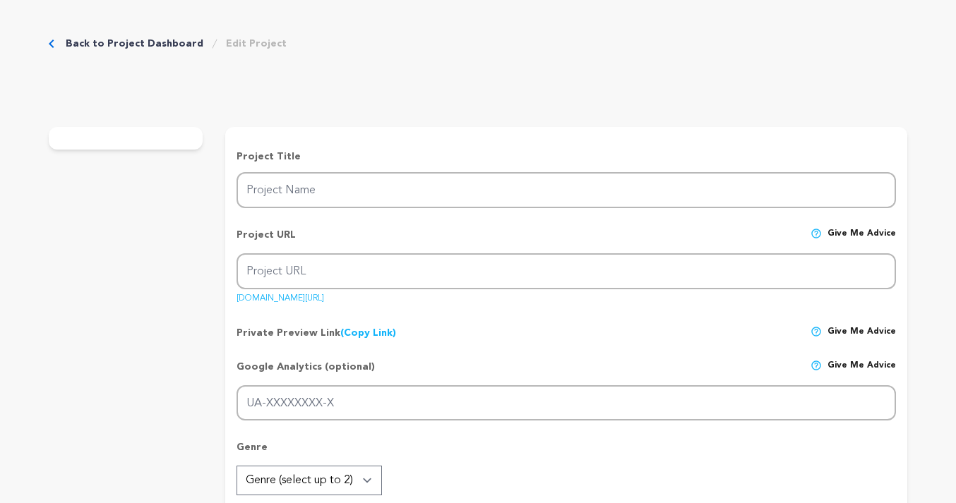 This screenshot has width=956, height=503. Describe the element at coordinates (566, 190) in the screenshot. I see `input: Project Name` at that location.